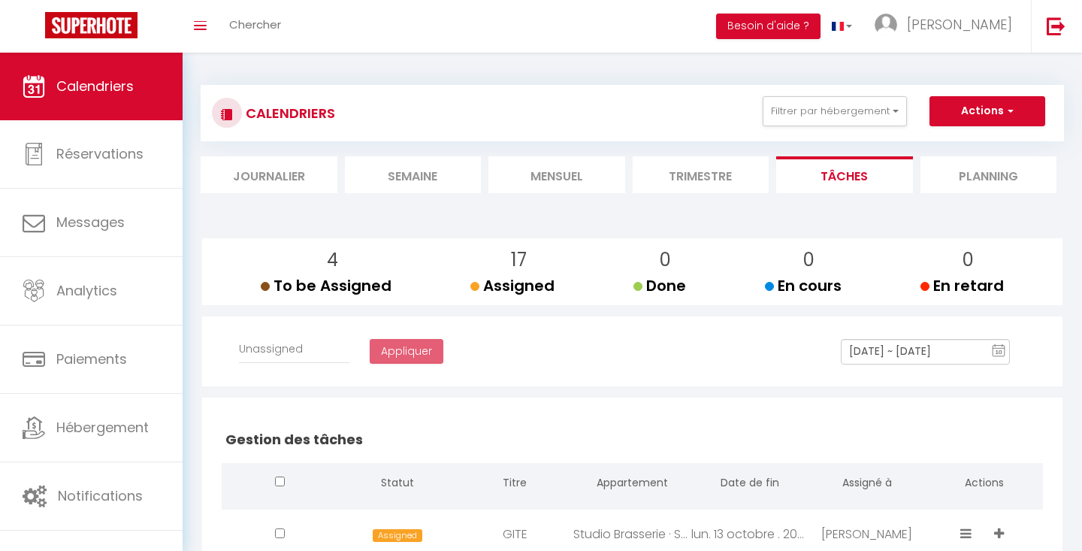 The image size is (1082, 551). What do you see at coordinates (269, 174) in the screenshot?
I see `li: Journalier` at bounding box center [269, 174].